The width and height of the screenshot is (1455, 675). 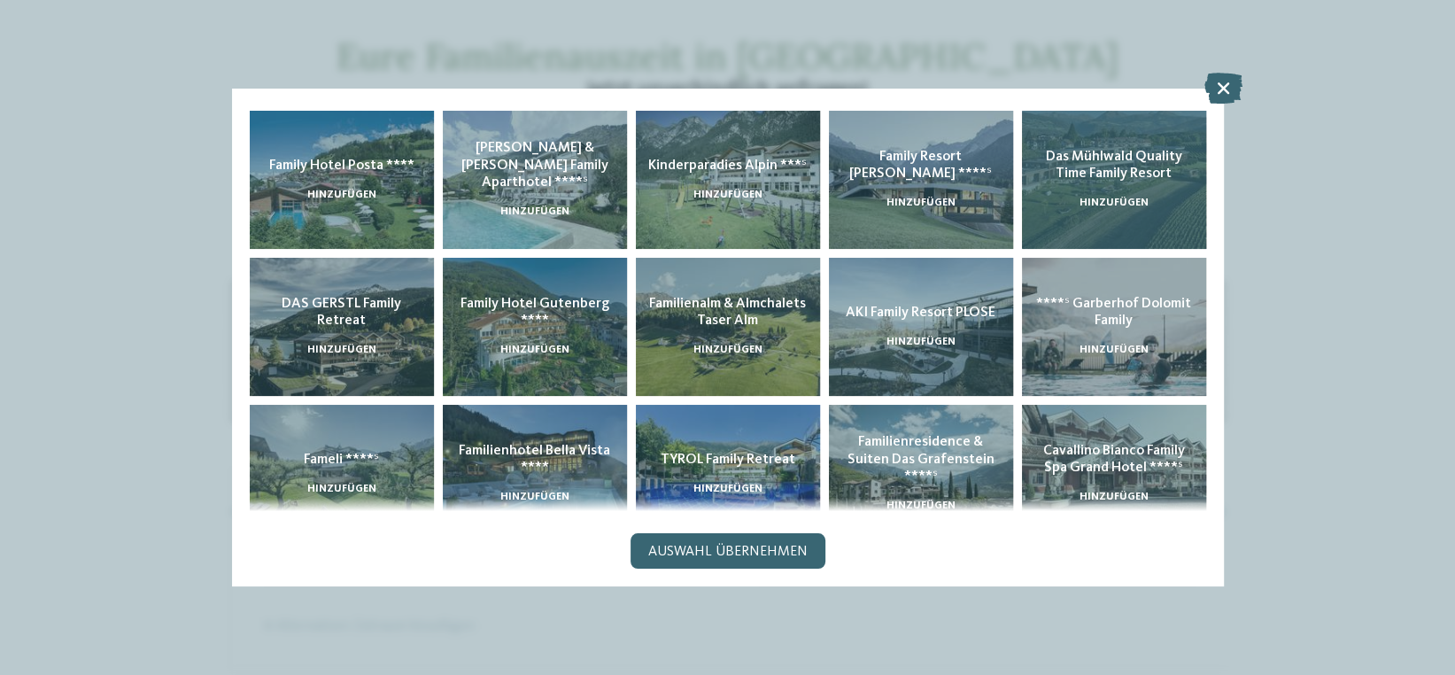 What do you see at coordinates (920, 313) in the screenshot?
I see `span: AKI Family Resort PLOSE` at bounding box center [920, 313].